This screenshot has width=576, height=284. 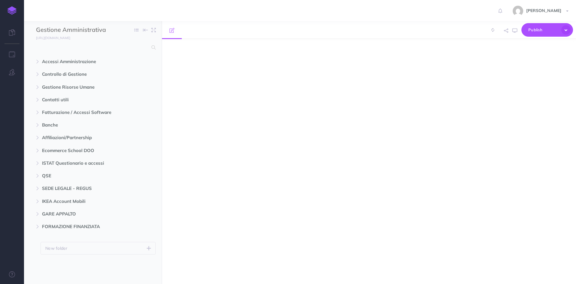 What do you see at coordinates (80, 87) in the screenshot?
I see `span: Gestione Risorse Umane` at bounding box center [80, 87].